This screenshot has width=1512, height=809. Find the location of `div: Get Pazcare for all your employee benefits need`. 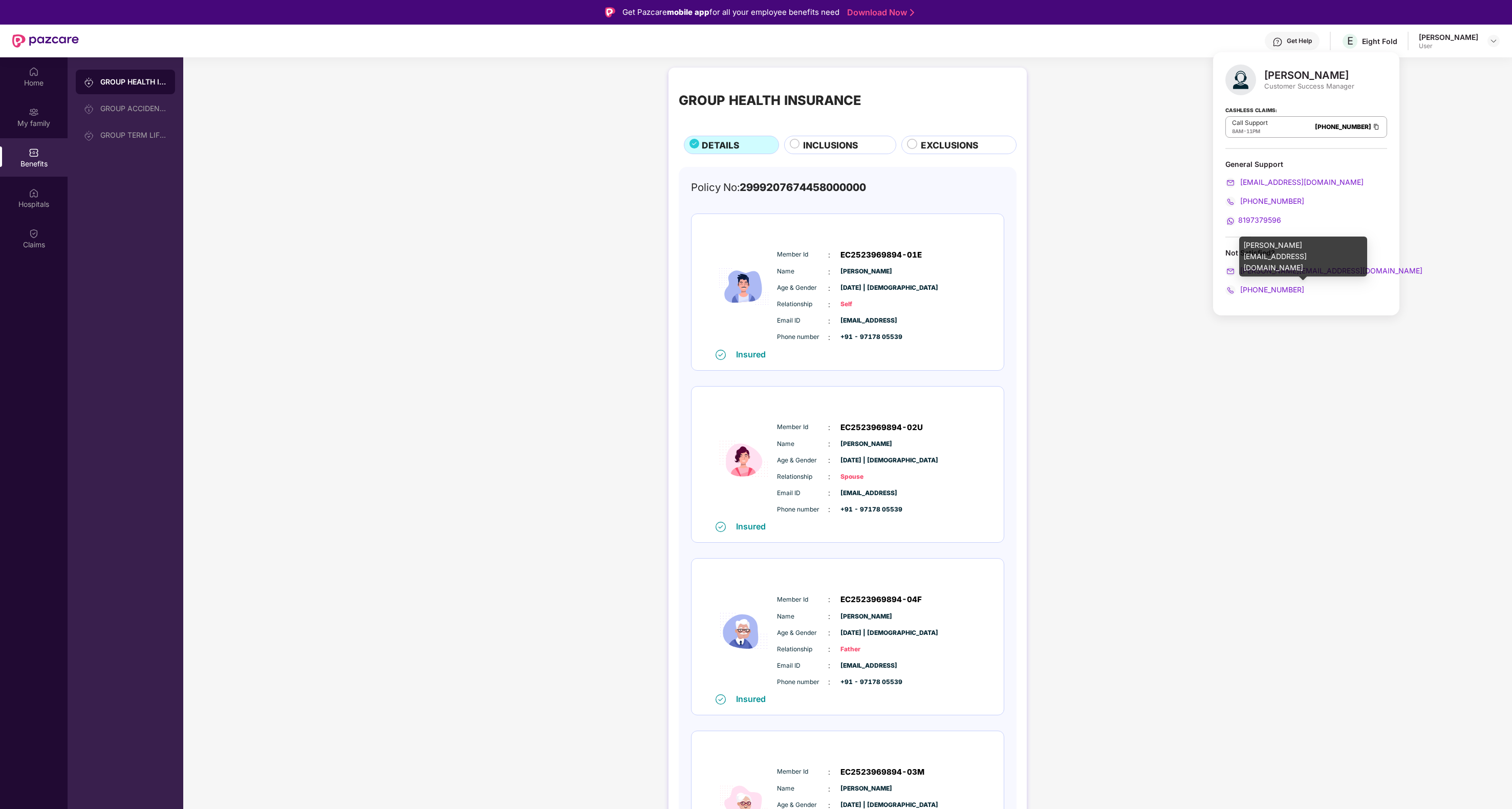

div: Get Pazcare for all your employee benefits need is located at coordinates (731, 12).